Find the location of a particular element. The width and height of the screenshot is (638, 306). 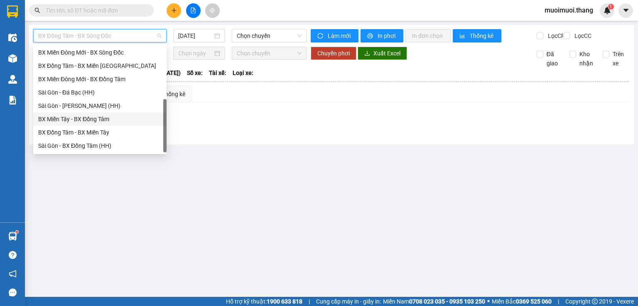

button: aim is located at coordinates (212, 10).